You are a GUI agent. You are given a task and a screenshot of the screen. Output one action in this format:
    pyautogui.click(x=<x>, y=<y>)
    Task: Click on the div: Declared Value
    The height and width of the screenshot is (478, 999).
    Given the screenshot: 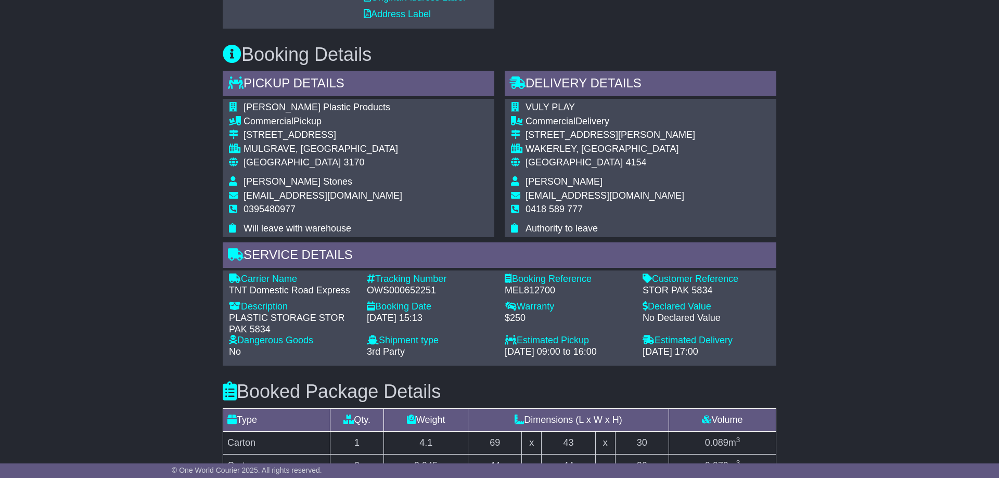 What is the action you would take?
    pyautogui.click(x=706, y=307)
    